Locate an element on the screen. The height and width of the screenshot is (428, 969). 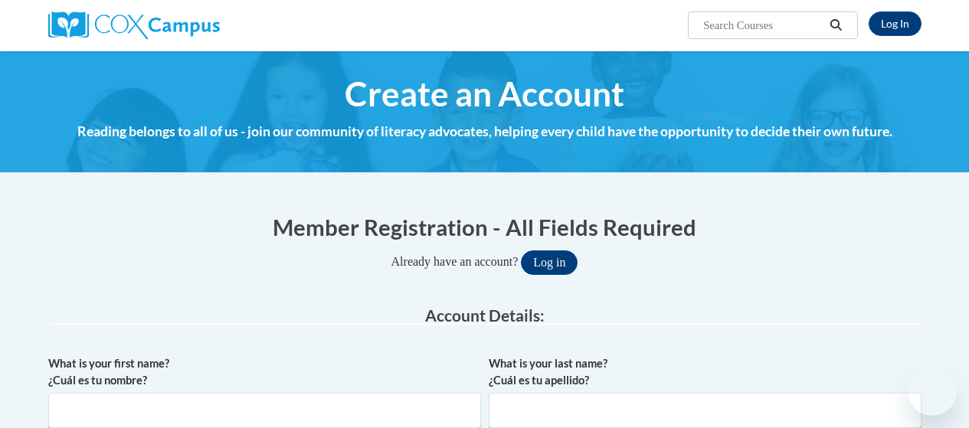
h4: Reading belongs to all of us - join our community of literacy advocates, helping every child have... is located at coordinates (485, 132).